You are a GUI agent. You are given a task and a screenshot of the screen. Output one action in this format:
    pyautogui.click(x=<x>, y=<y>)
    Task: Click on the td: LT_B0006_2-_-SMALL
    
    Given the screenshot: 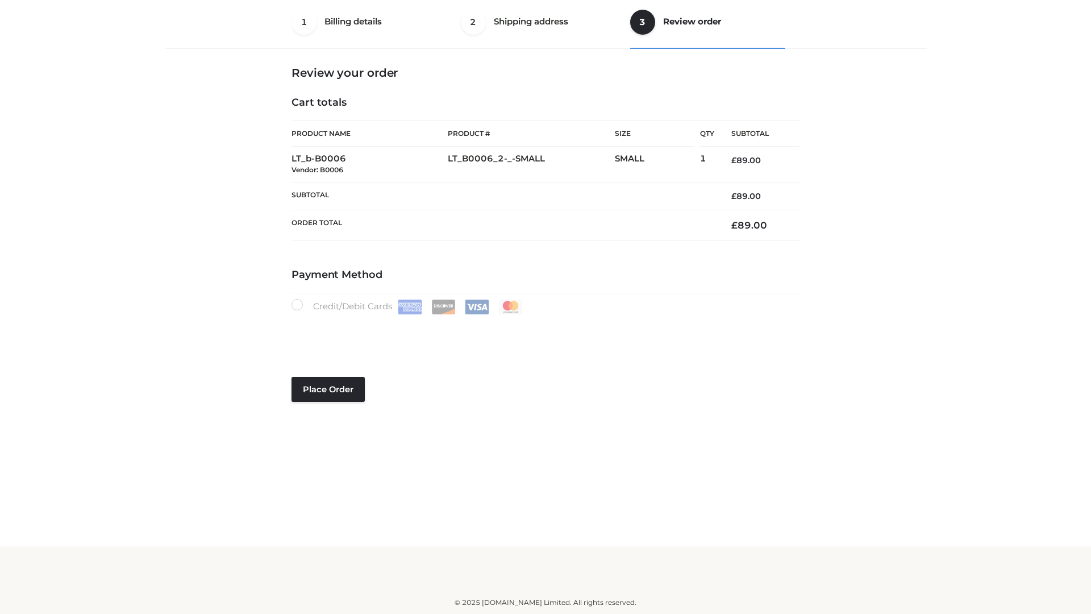 What is the action you would take?
    pyautogui.click(x=531, y=164)
    